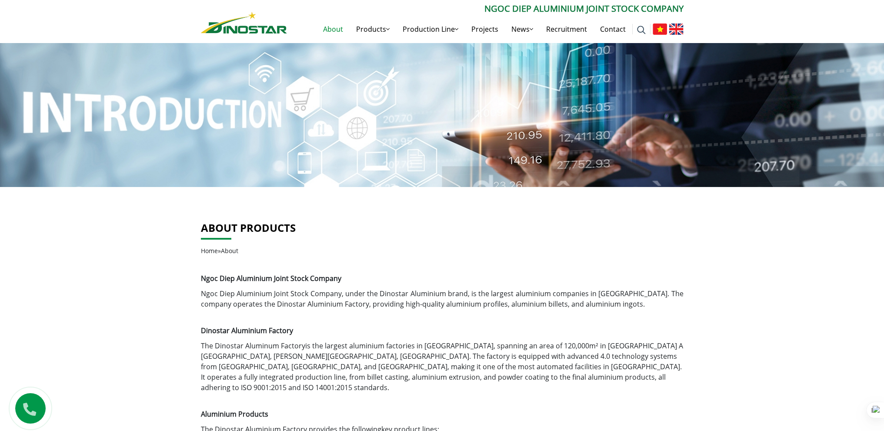 Image resolution: width=884 pixels, height=431 pixels. Describe the element at coordinates (248, 227) in the screenshot. I see `a: About products` at that location.